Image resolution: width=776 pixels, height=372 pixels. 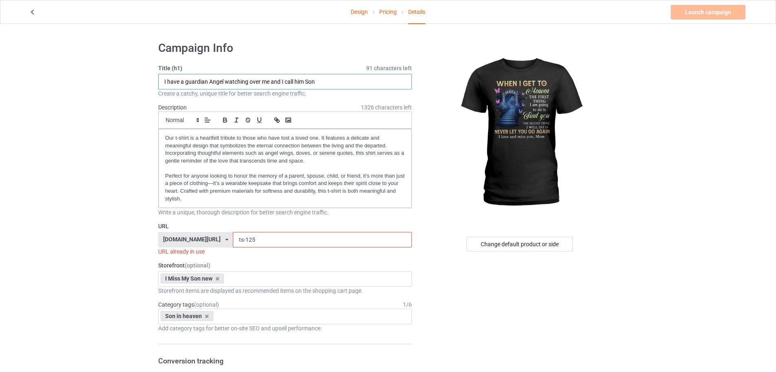 What do you see at coordinates (285, 328) in the screenshot?
I see `div: Add category tags for better on-site SEO and upsell performance.` at bounding box center [285, 328].